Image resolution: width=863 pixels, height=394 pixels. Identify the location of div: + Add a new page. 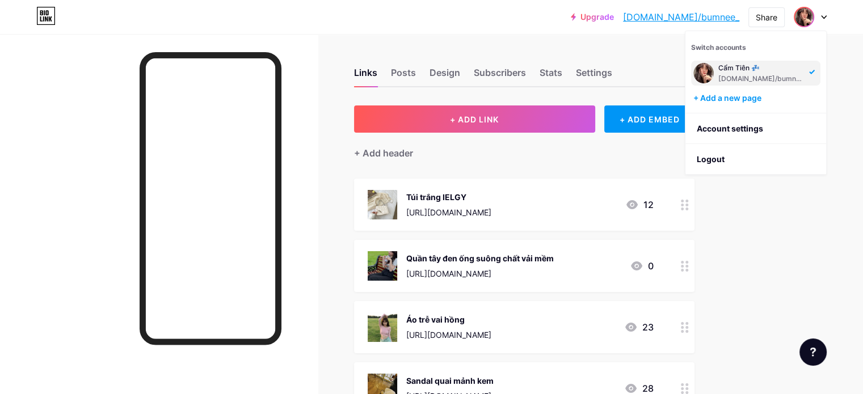
(757, 98).